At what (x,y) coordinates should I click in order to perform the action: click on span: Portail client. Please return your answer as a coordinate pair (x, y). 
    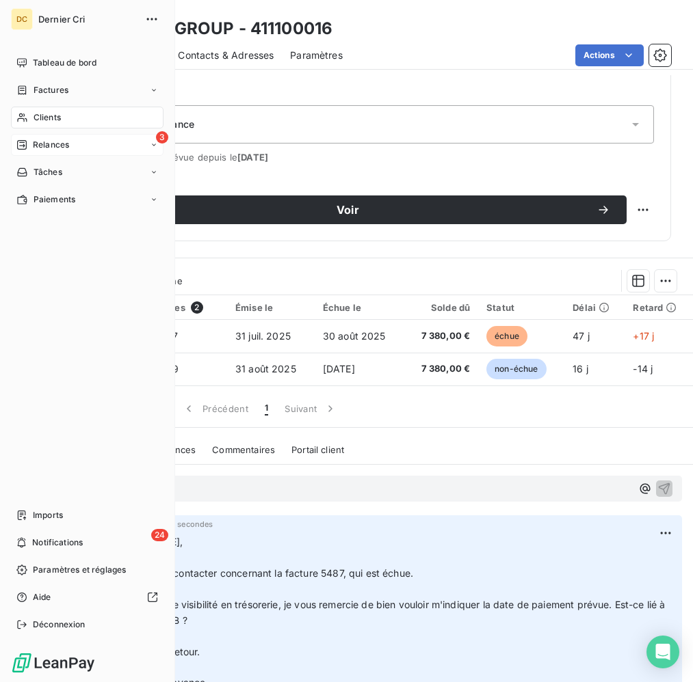
    Looking at the image, I should click on (317, 450).